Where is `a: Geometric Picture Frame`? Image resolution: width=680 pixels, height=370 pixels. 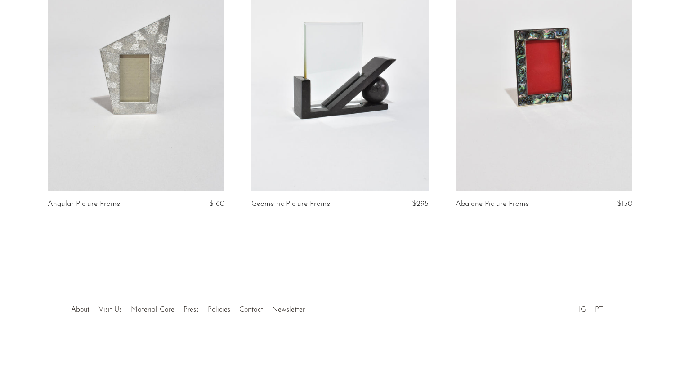 a: Geometric Picture Frame is located at coordinates (290, 204).